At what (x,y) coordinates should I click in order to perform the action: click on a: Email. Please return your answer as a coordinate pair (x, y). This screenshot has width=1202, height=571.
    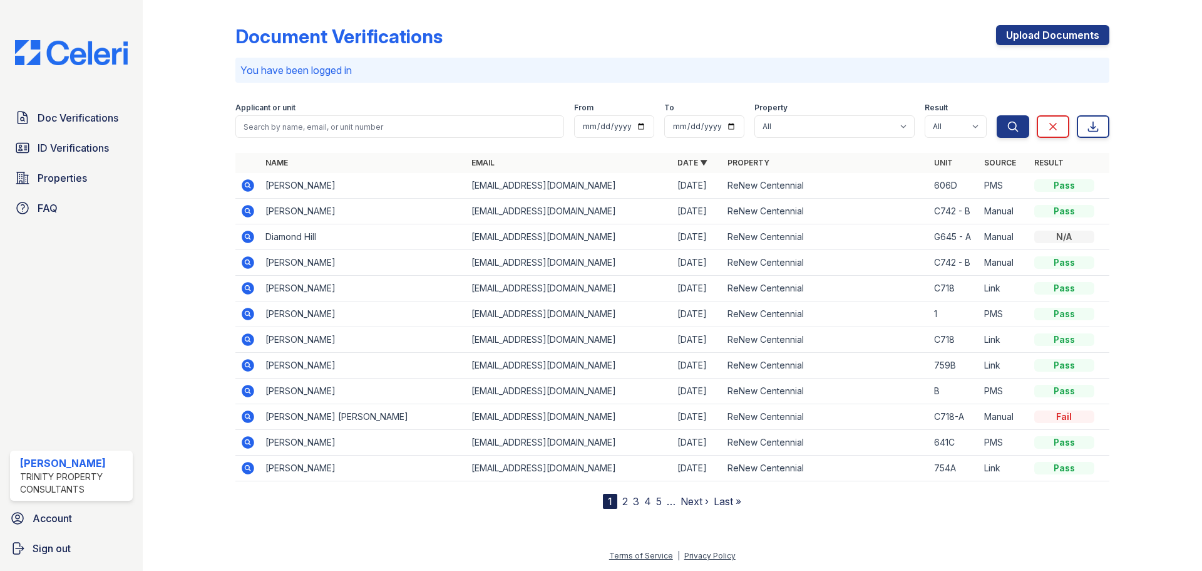
    Looking at the image, I should click on (483, 162).